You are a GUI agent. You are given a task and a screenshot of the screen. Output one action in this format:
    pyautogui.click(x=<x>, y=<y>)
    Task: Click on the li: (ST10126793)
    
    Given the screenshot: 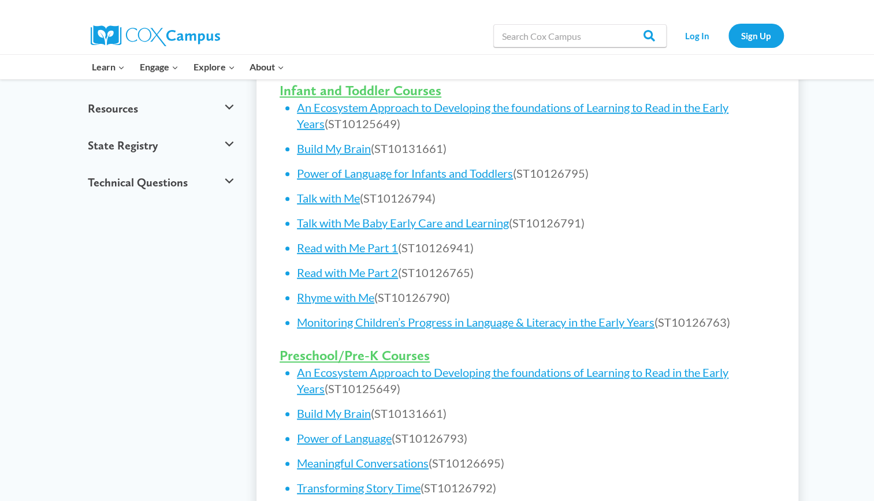 What is the action you would take?
    pyautogui.click(x=536, y=438)
    